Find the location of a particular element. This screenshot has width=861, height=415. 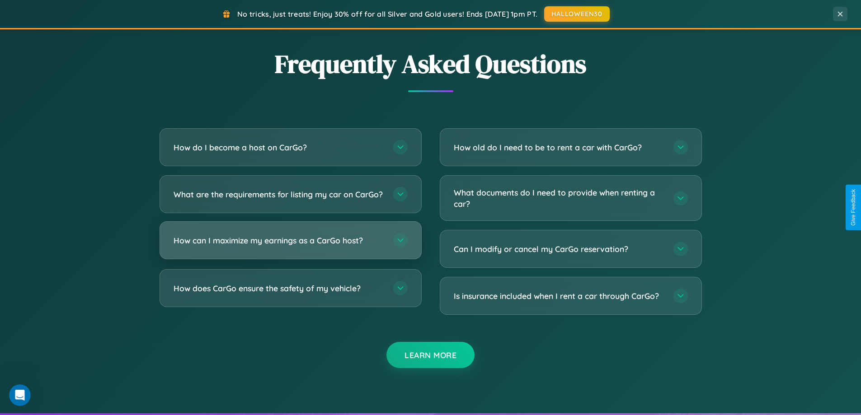

h3: How old do I need to be to rent a car with CarGo? is located at coordinates (559, 147).